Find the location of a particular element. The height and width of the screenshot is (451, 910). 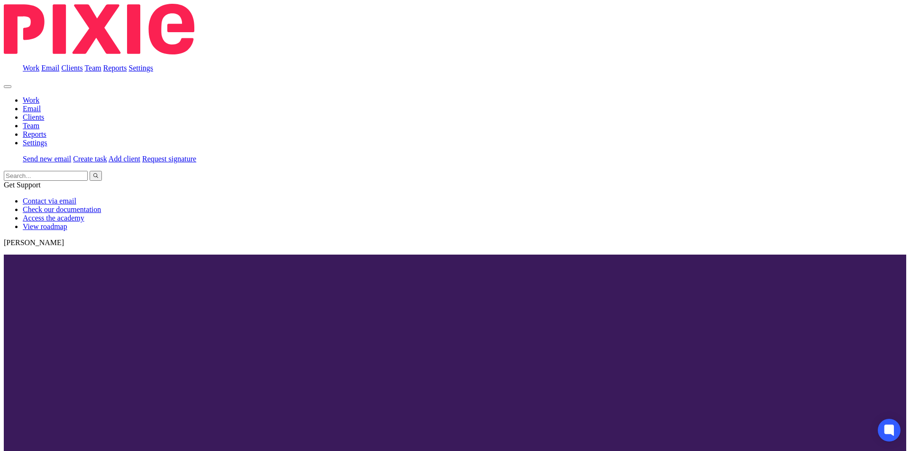

span: Get Support is located at coordinates (22, 185).